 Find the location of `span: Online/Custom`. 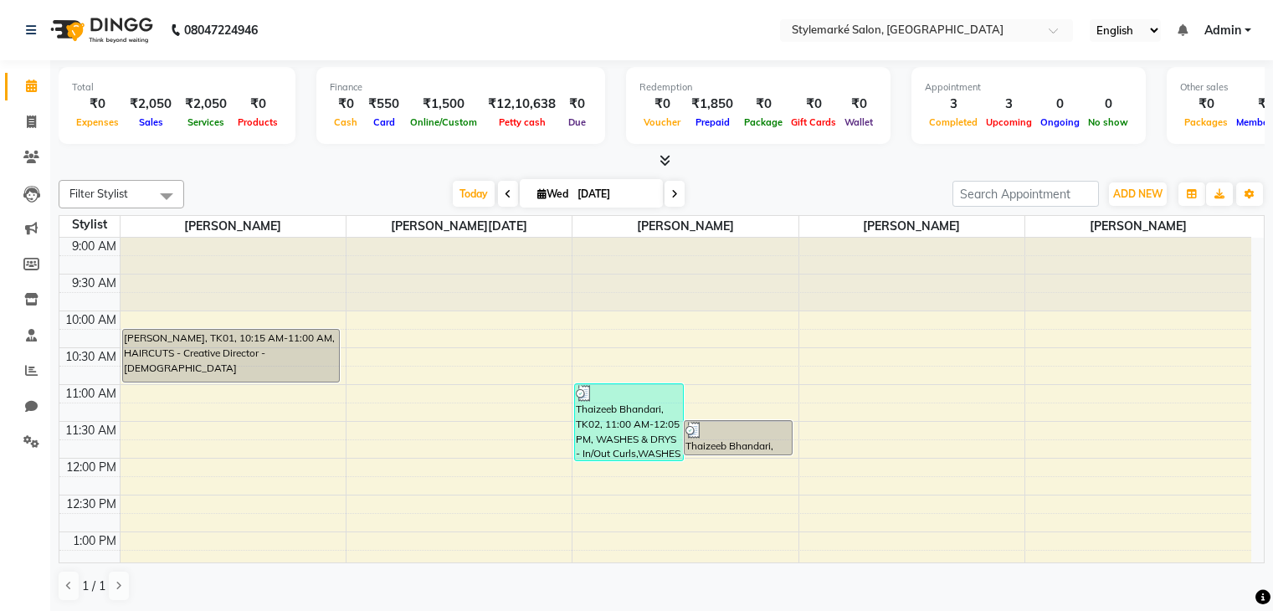

span: Online/Custom is located at coordinates (444, 122).